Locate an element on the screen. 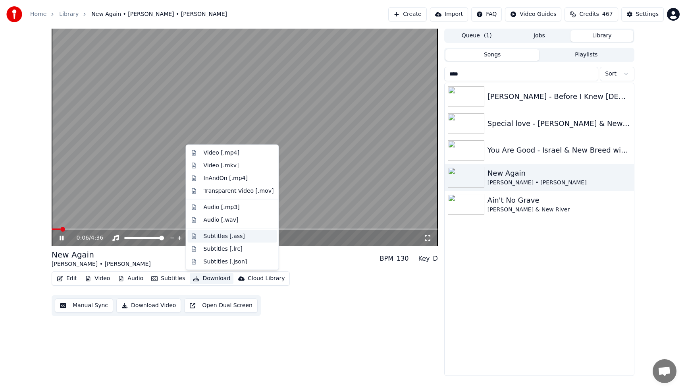  span: 4:36 is located at coordinates (97, 238).